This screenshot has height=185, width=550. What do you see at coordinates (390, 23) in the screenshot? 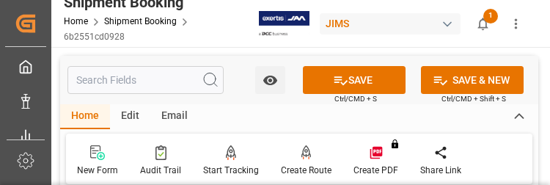
I see `div: JIMS` at bounding box center [390, 23].